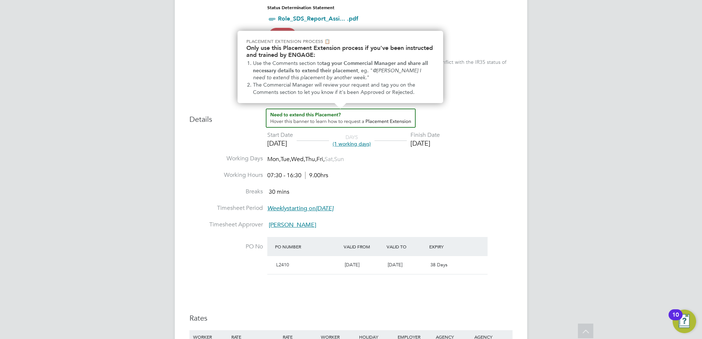 This screenshot has height=339, width=702. Describe the element at coordinates (226, 247) in the screenshot. I see `label: PO No` at that location.